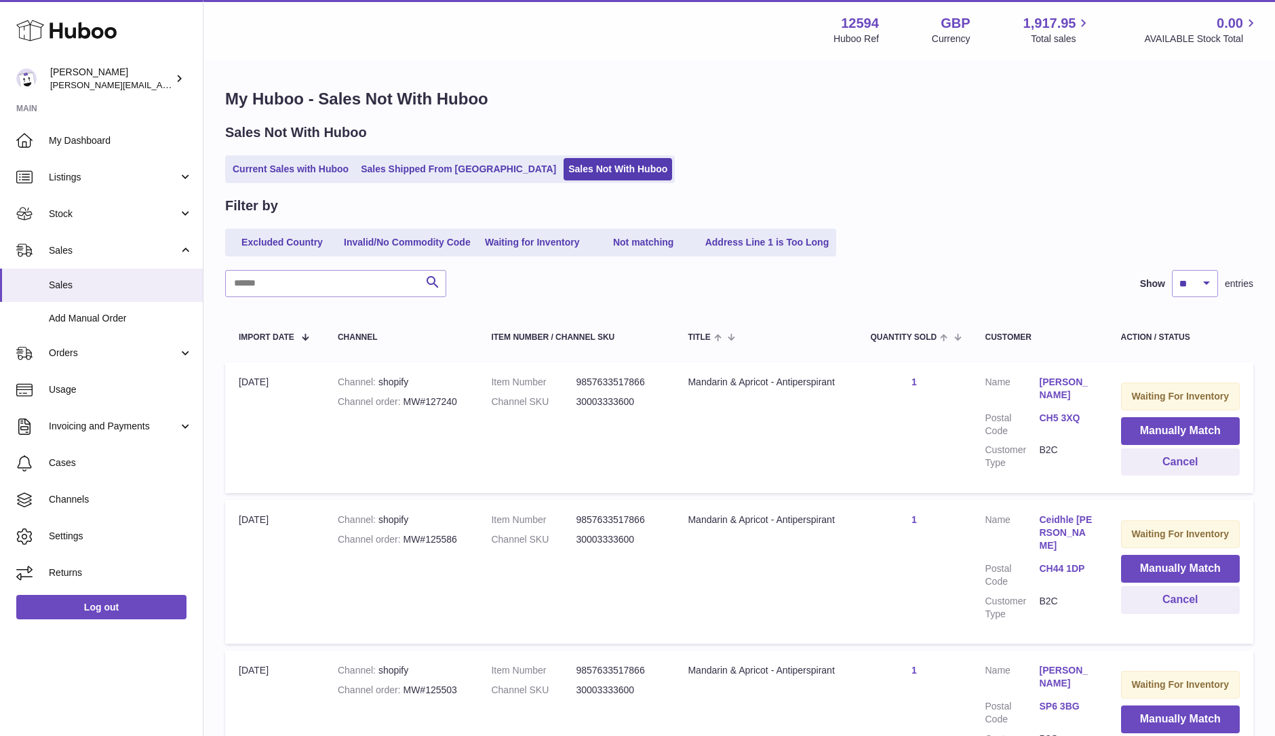 This screenshot has width=1275, height=736. I want to click on a: Current Sales with Huboo, so click(290, 169).